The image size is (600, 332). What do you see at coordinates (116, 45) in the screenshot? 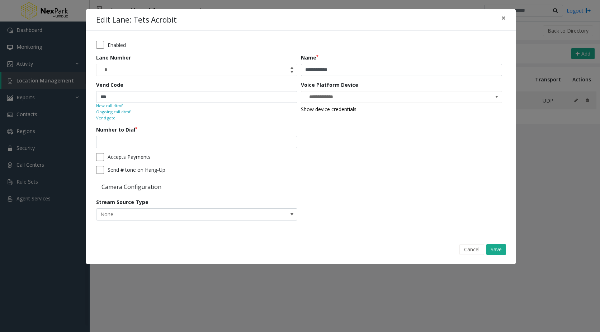
I see `label: Enabled` at bounding box center [116, 45].